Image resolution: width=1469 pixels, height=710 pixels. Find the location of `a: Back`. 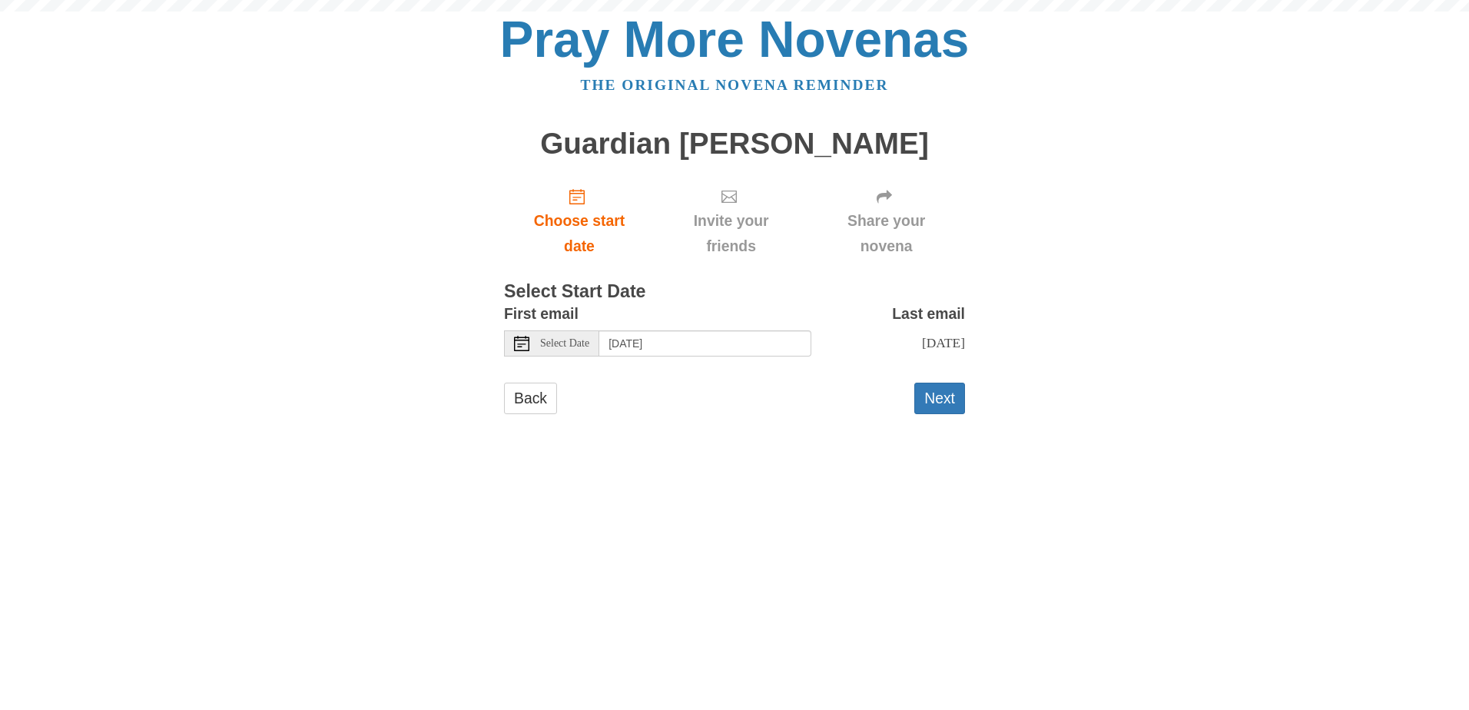

a: Back is located at coordinates (530, 398).